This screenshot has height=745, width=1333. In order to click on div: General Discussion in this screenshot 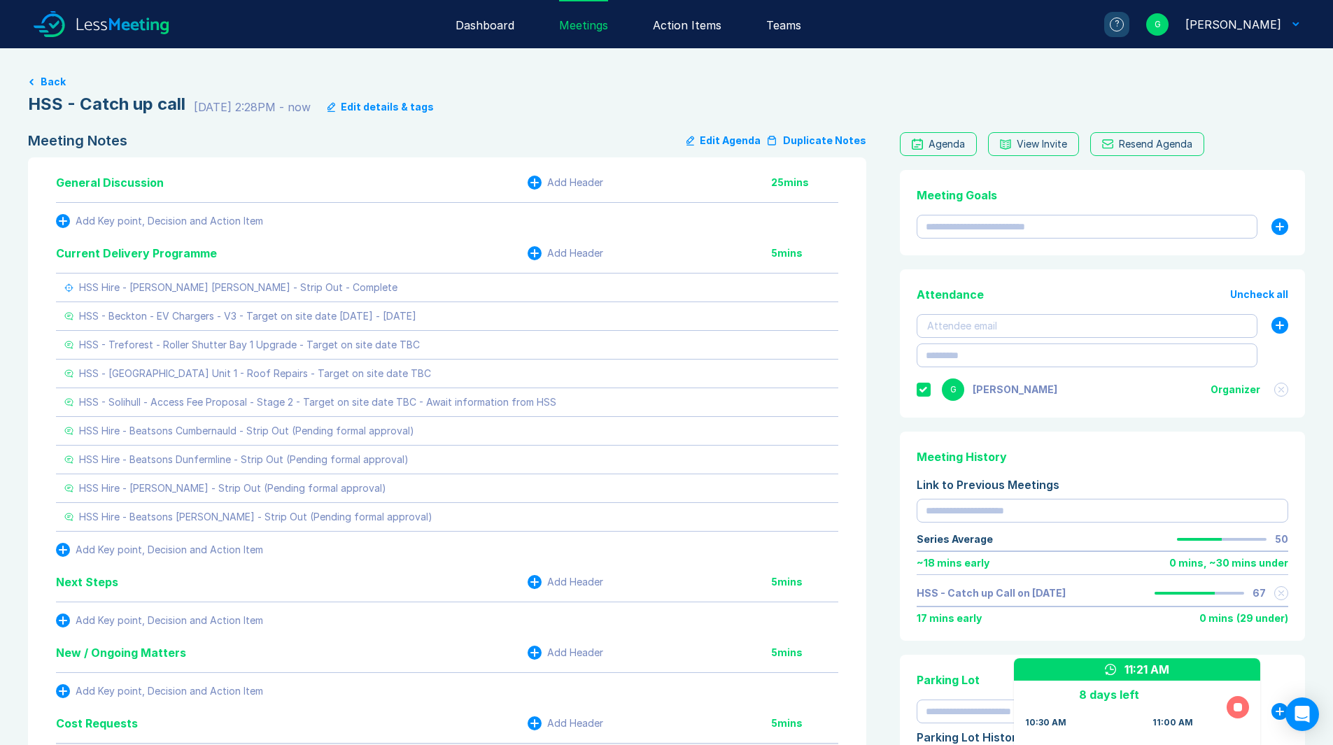, I will do `click(110, 183)`.